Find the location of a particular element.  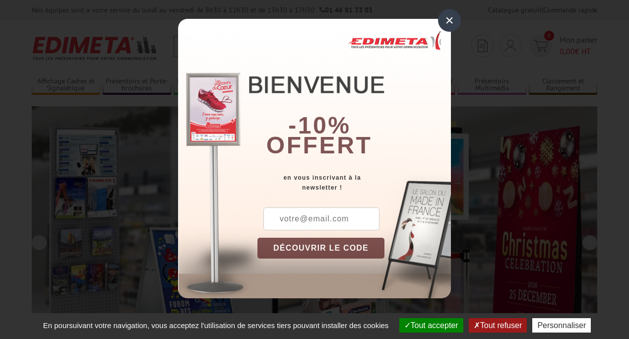

input: votre@email.com is located at coordinates (321, 219).